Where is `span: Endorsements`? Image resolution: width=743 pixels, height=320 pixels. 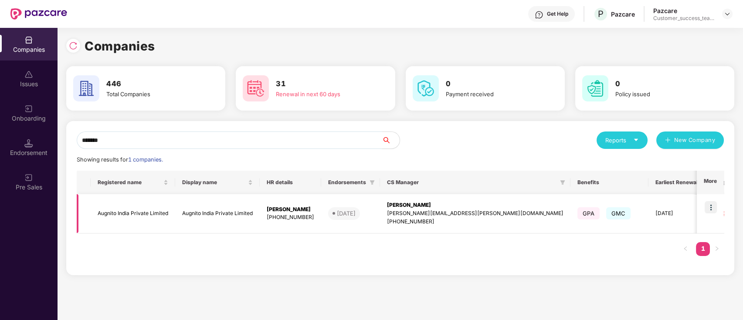
span: Endorsements is located at coordinates (347, 183).